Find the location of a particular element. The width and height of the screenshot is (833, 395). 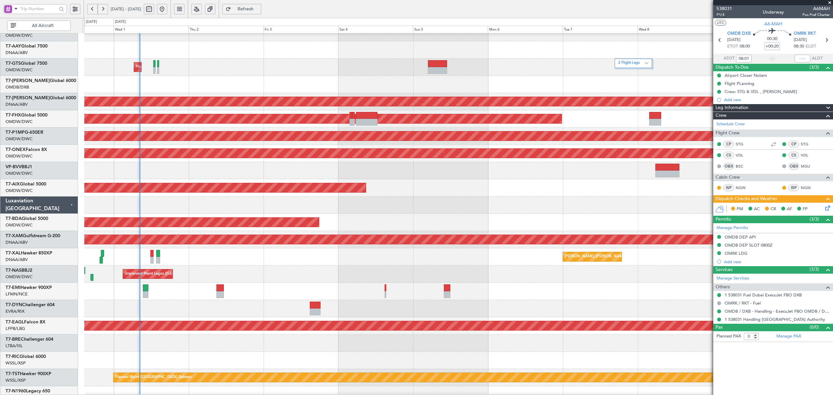

a: VP-BVVBBJ1 is located at coordinates (19, 167).